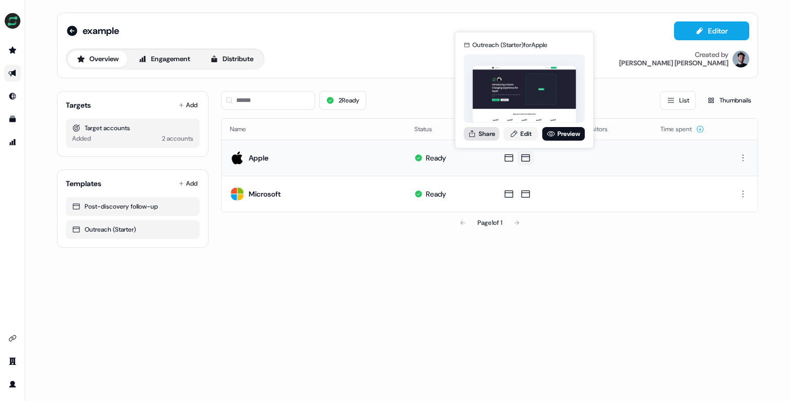  What do you see at coordinates (84, 183) in the screenshot?
I see `div: Templates` at bounding box center [84, 183].